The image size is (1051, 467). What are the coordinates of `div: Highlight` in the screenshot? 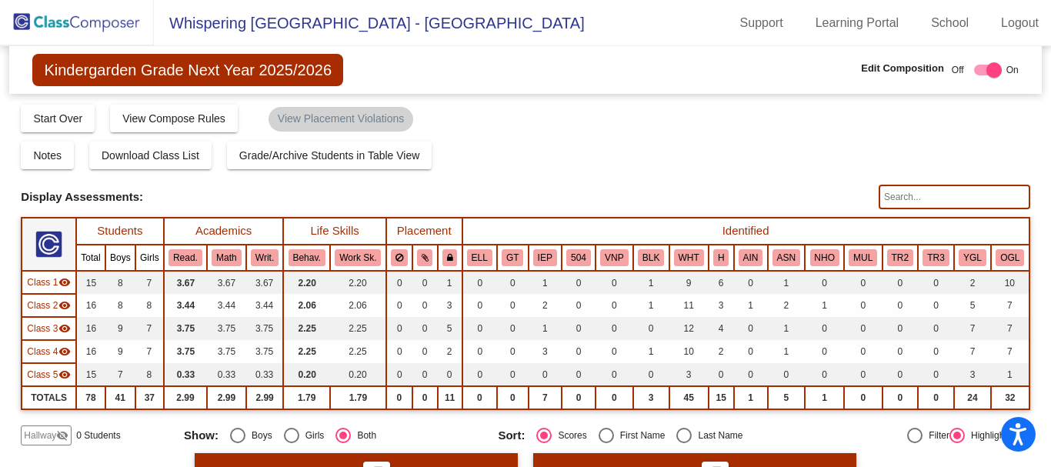 It's located at (986, 436).